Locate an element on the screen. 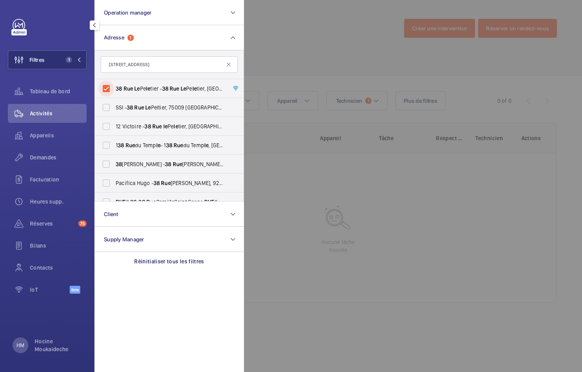 This screenshot has width=582, height=372. span: Réserves is located at coordinates (52, 224).